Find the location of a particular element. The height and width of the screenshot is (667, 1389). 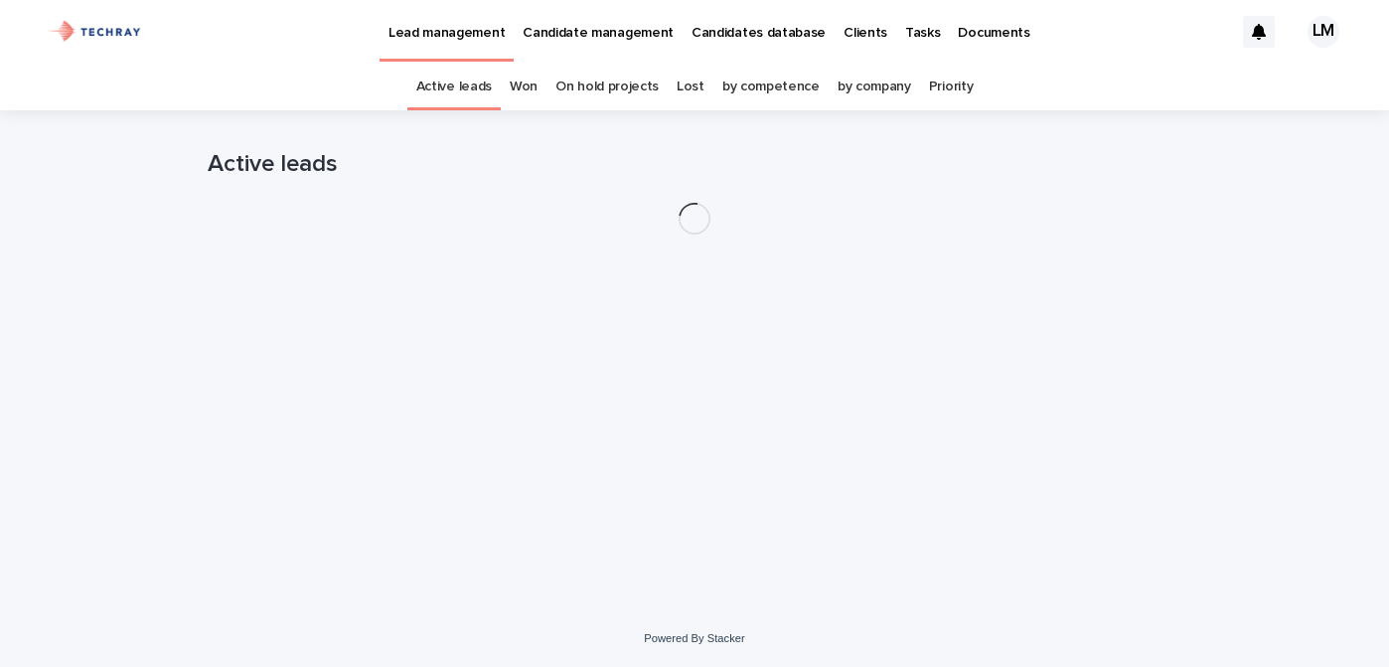

a: Active leads is located at coordinates (454, 86).